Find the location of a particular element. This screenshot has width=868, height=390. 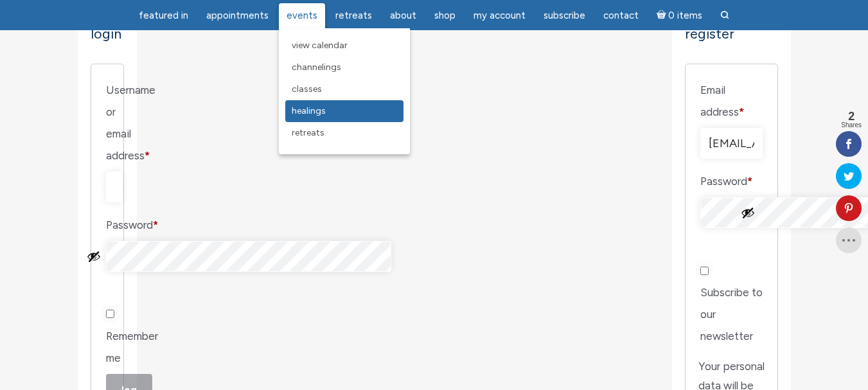

h2: Login is located at coordinates (107, 34).